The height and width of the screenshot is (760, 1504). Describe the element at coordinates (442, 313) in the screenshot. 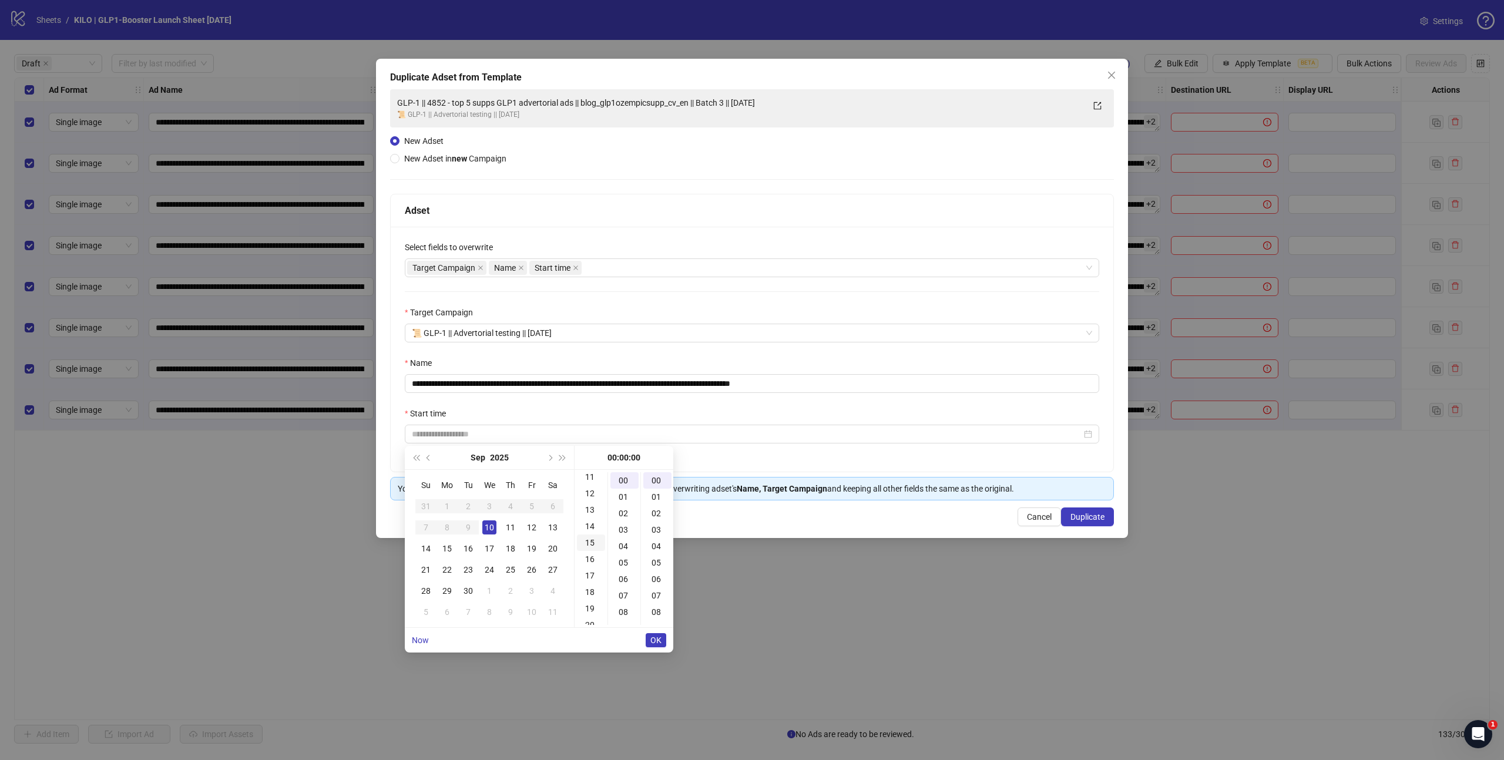

I see `label: Target Campaign` at that location.